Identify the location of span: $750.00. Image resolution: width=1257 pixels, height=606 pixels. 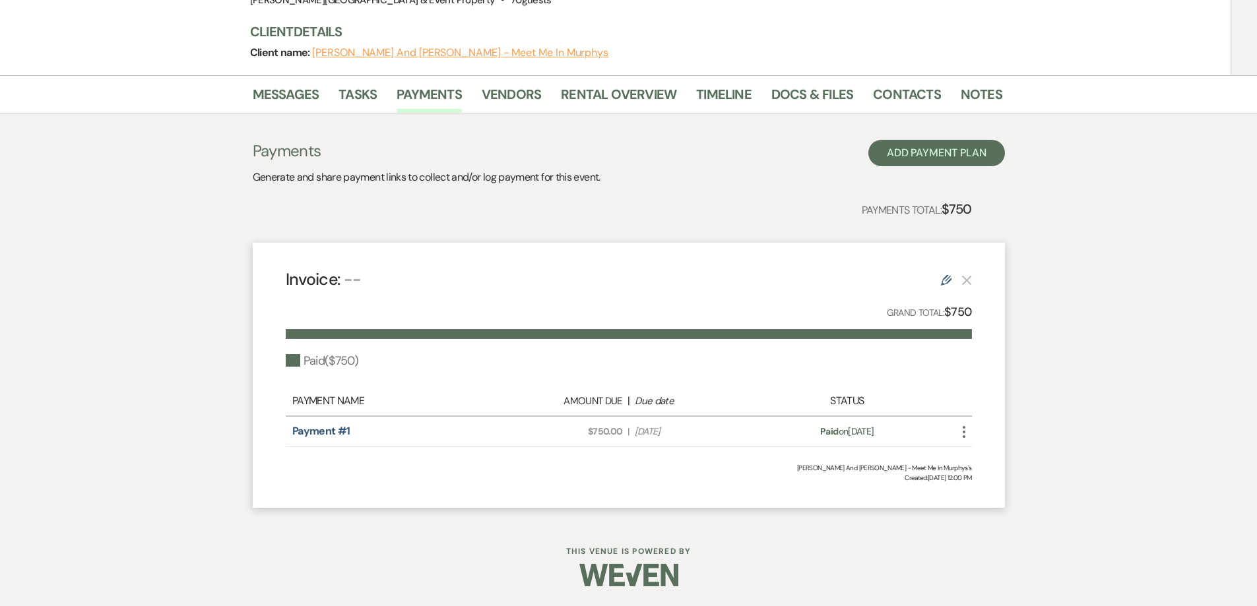
(561, 431).